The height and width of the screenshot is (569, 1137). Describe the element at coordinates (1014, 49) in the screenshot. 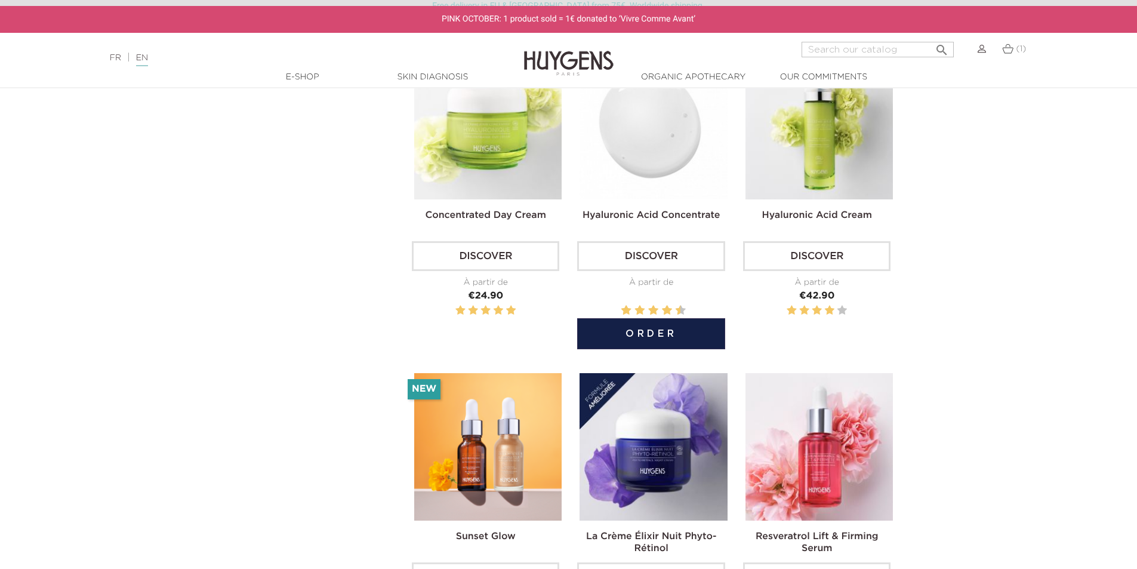

I see `a: (1)` at that location.